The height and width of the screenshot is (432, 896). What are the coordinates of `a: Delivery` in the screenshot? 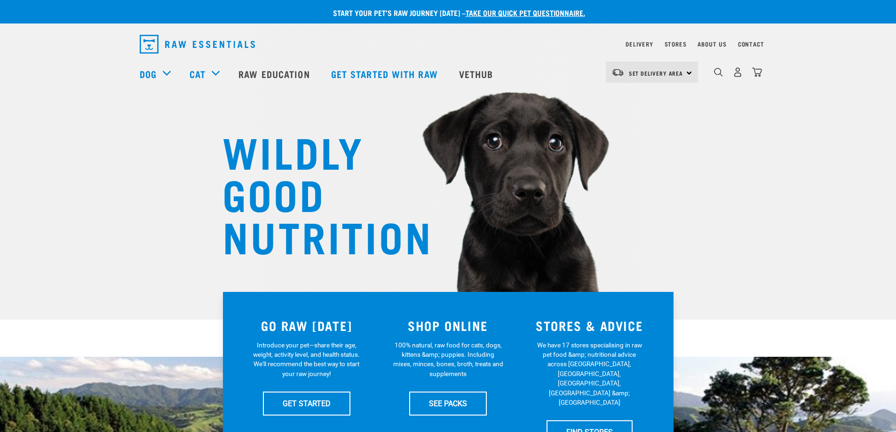 It's located at (639, 44).